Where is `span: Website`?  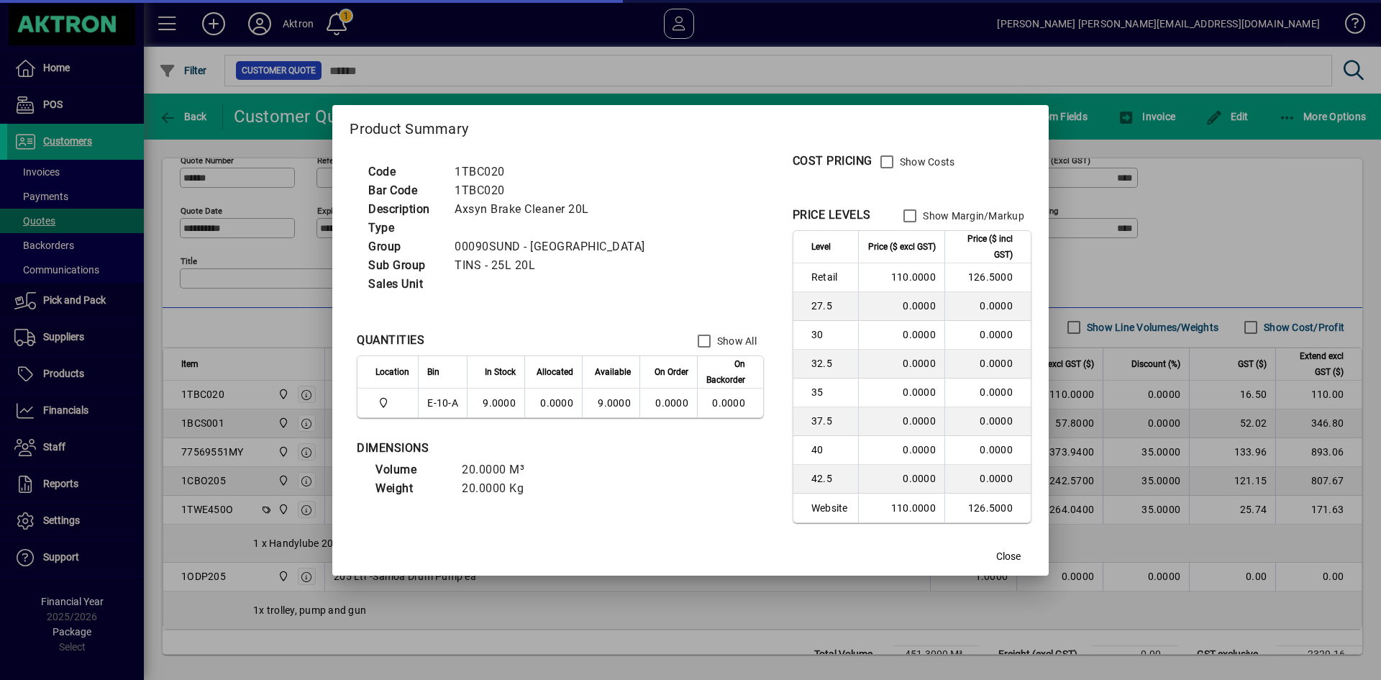 span: Website is located at coordinates (830, 508).